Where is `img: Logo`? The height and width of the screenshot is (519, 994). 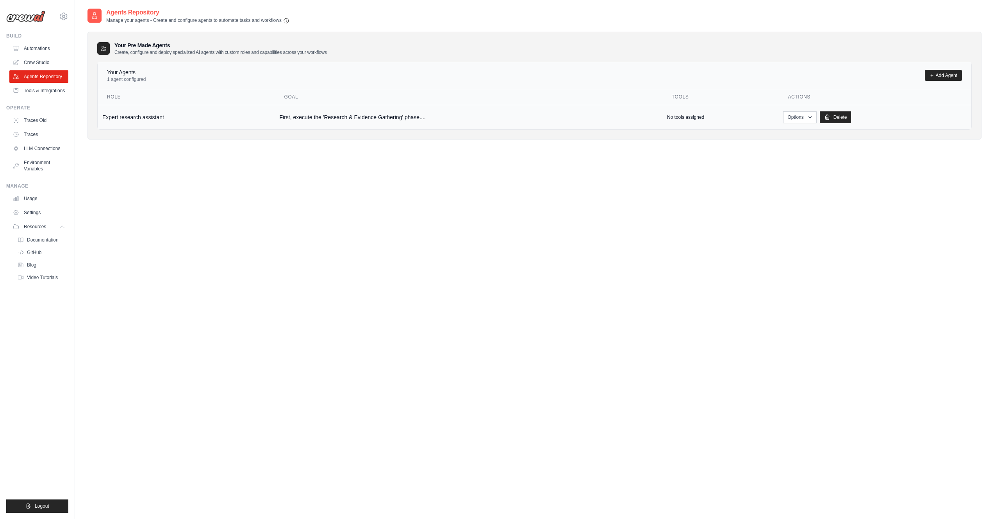 img: Logo is located at coordinates (26, 16).